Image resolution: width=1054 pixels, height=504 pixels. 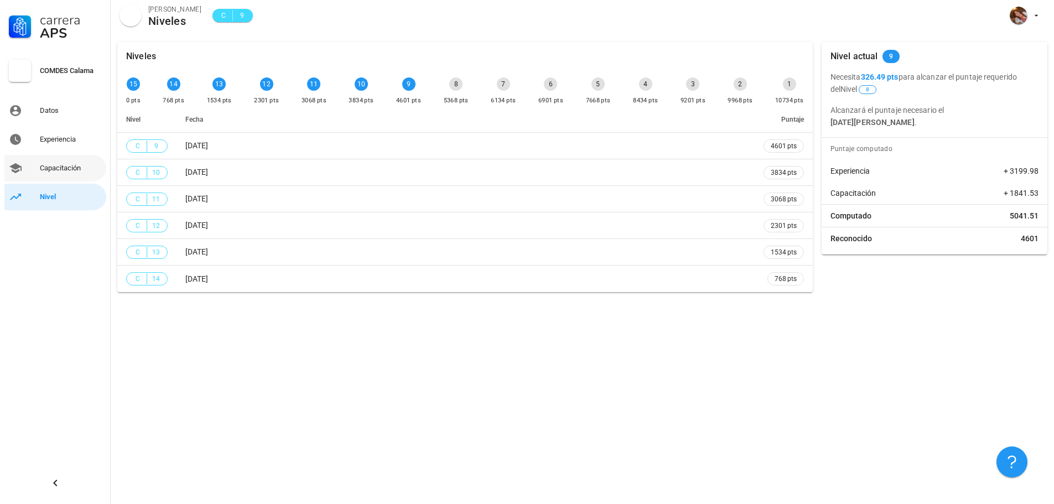 I want to click on div: 8, so click(x=456, y=84).